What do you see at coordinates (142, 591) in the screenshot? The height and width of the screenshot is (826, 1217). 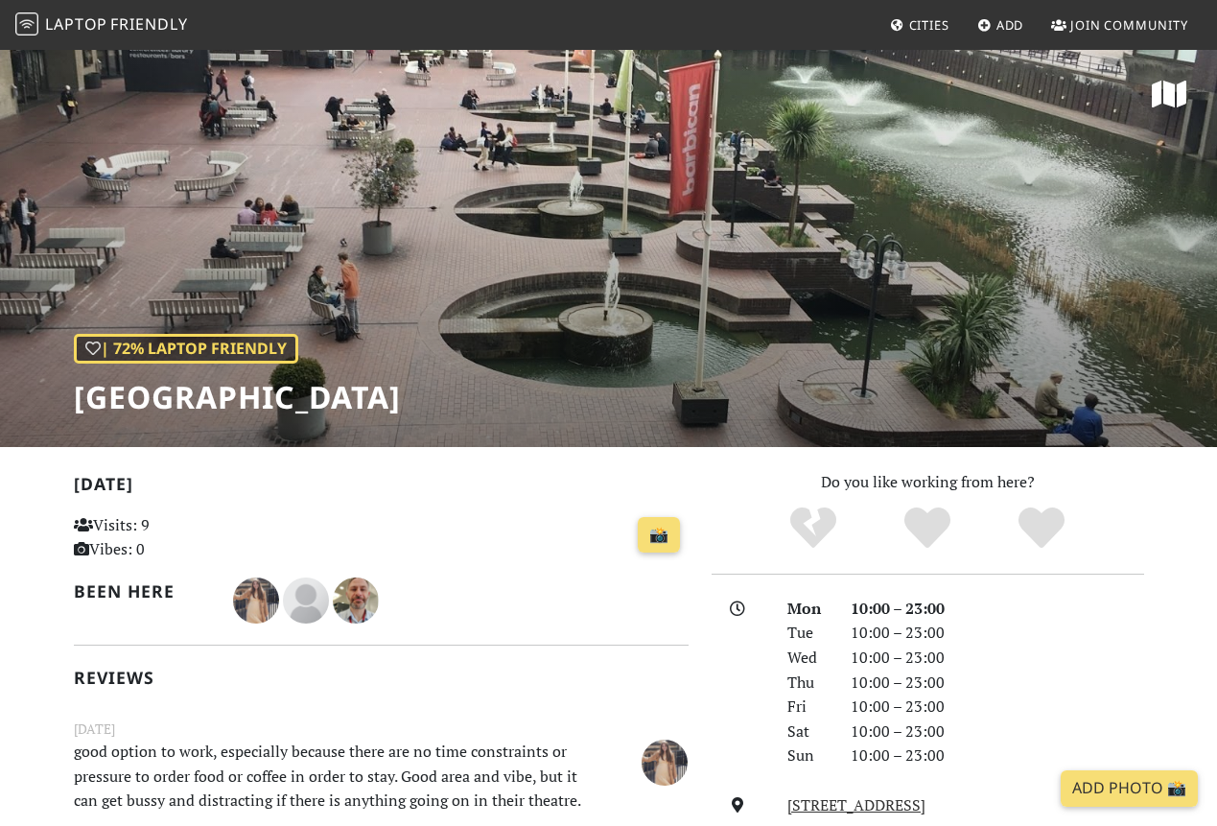 I see `h2: Been here` at bounding box center [142, 591].